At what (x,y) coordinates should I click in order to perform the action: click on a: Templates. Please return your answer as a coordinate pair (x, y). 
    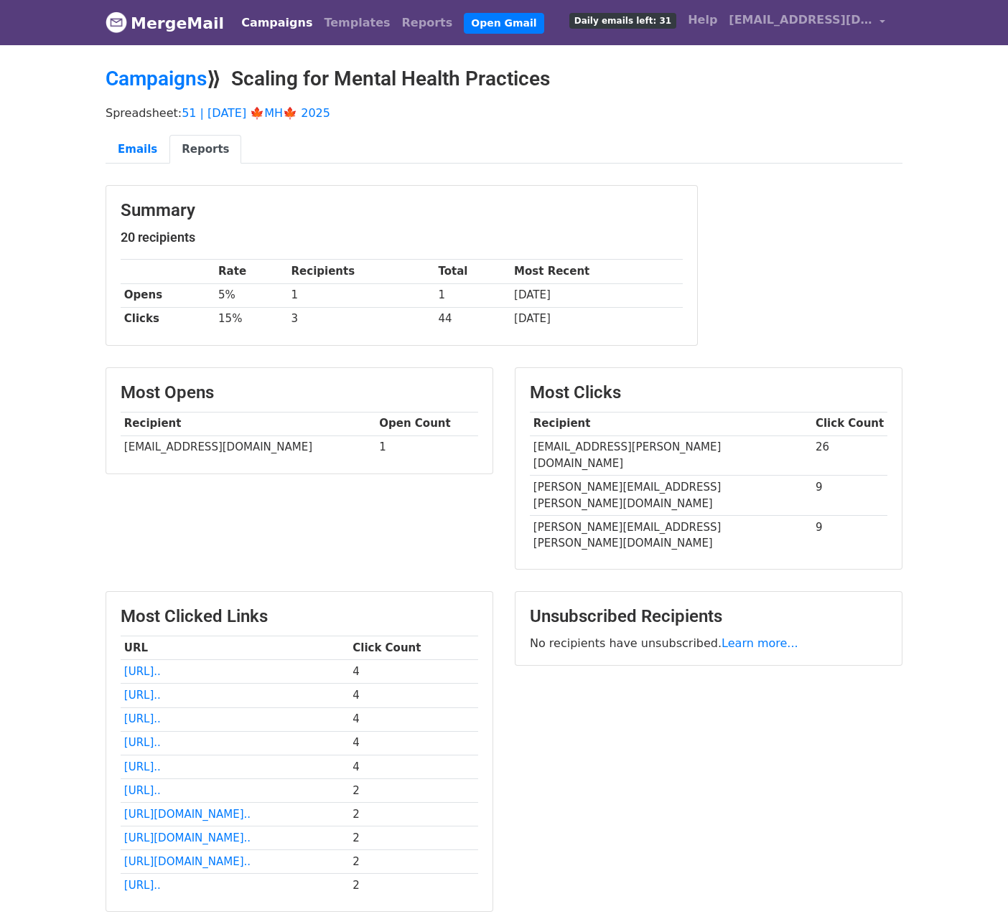
    Looking at the image, I should click on (357, 23).